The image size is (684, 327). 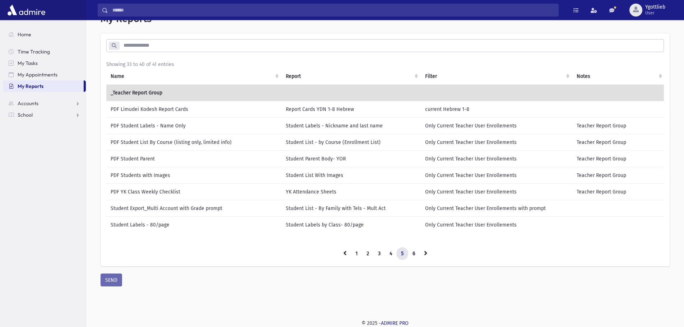 What do you see at coordinates (44, 63) in the screenshot?
I see `a: My Tasks` at bounding box center [44, 63].